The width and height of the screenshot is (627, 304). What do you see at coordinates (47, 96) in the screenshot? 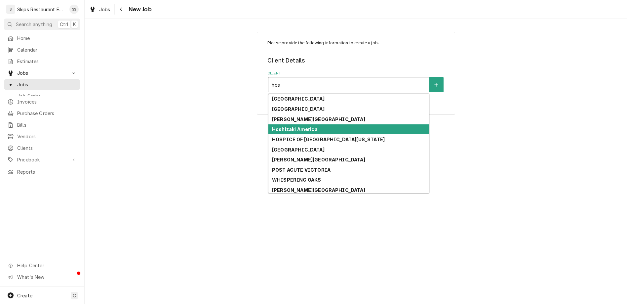
I see `span: Job Series` at bounding box center [47, 96].